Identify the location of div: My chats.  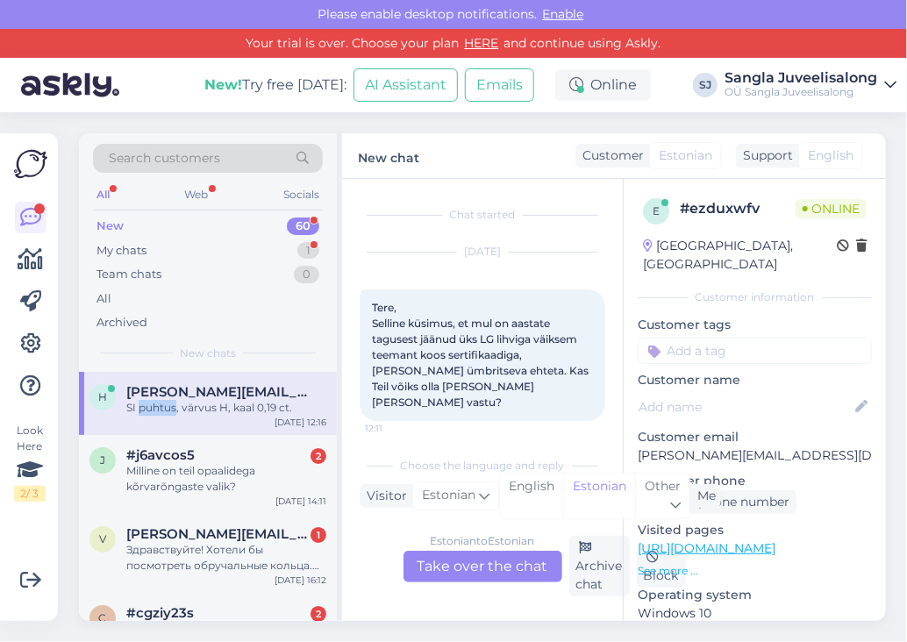
(121, 251).